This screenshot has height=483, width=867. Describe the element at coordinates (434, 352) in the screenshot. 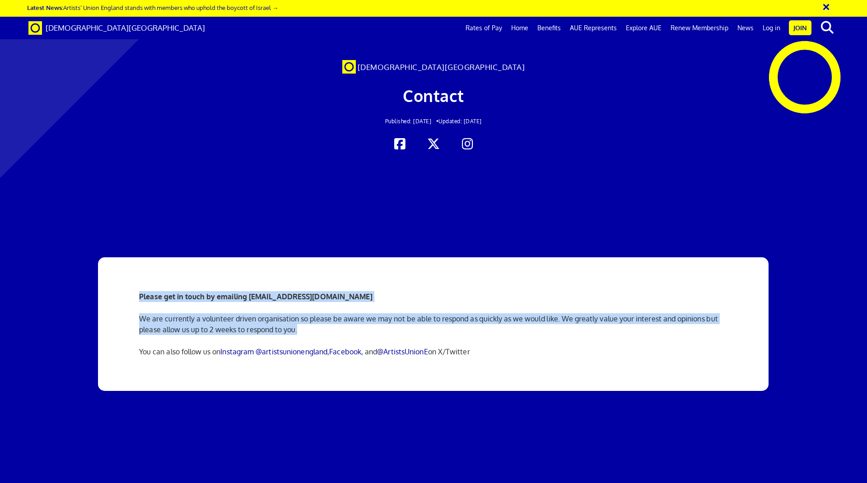

I see `p: You can also follow us on , , and on X/Twitter` at that location.